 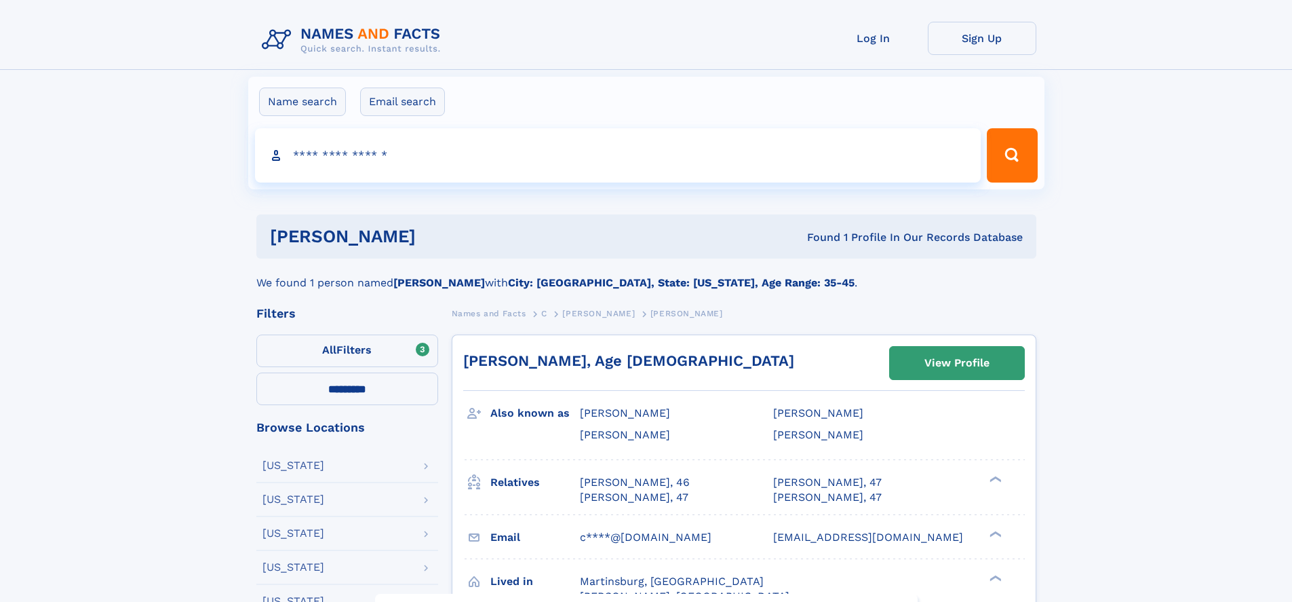 What do you see at coordinates (535, 482) in the screenshot?
I see `h3: Relatives` at bounding box center [535, 482].